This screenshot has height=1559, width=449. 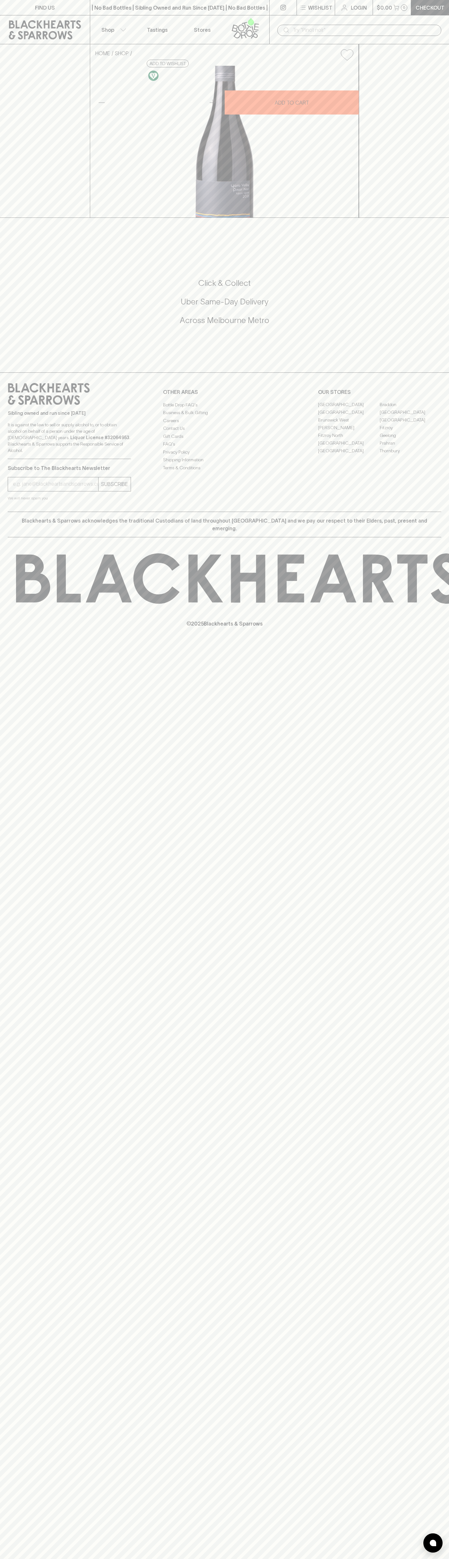 I want to click on button: Shop, so click(x=113, y=30).